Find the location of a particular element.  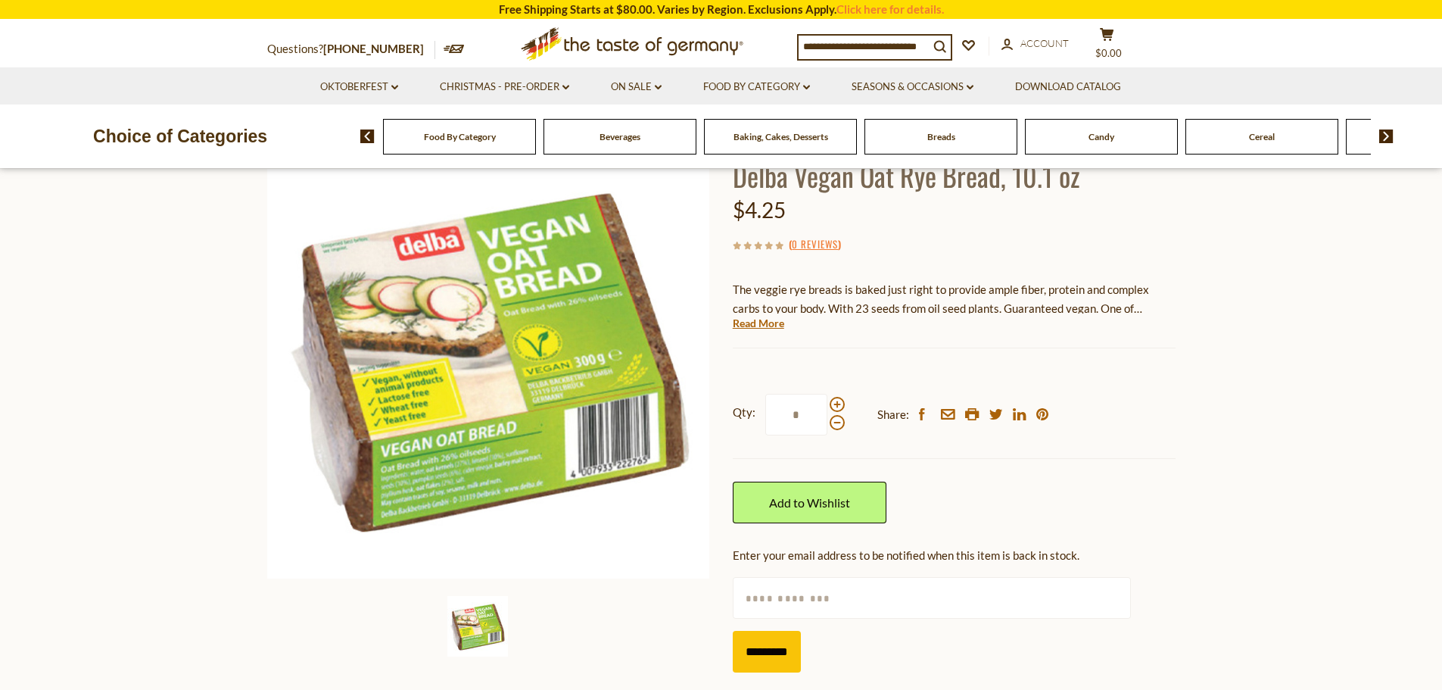

a: Baking, Cakes, Desserts is located at coordinates (781, 136).